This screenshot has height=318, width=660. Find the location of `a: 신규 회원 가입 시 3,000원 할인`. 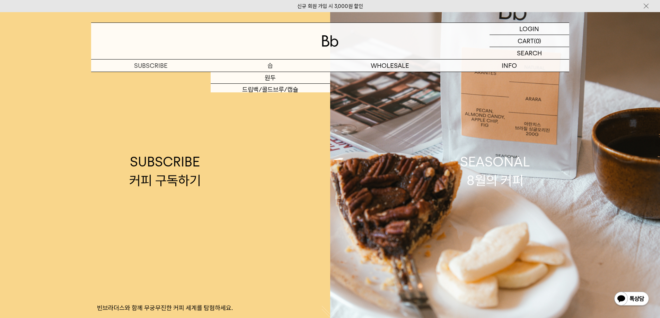

a: 신규 회원 가입 시 3,000원 할인 is located at coordinates (330, 6).